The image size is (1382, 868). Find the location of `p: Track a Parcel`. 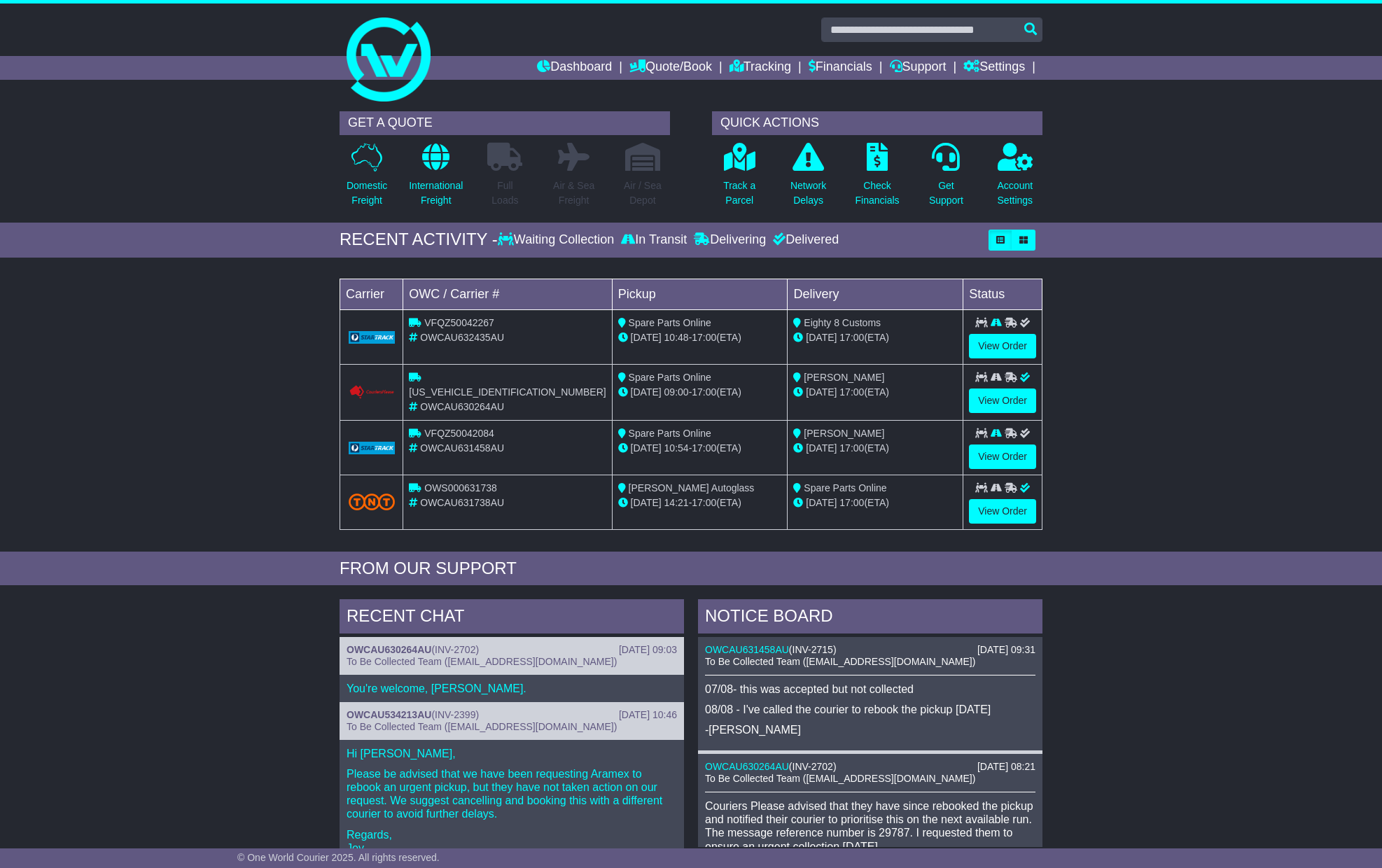

p: Track a Parcel is located at coordinates (739, 193).